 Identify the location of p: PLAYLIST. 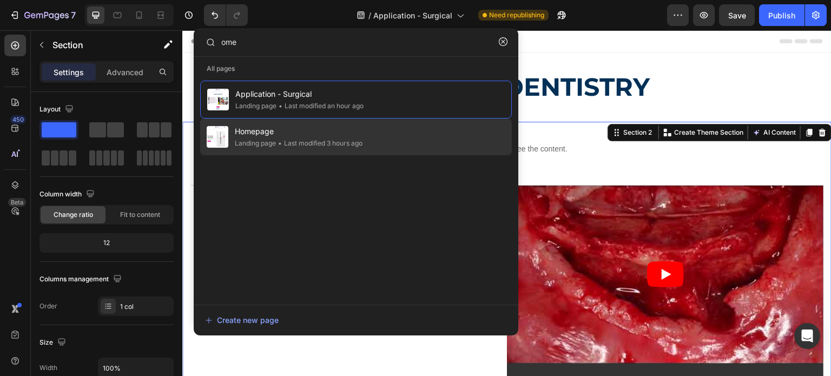
(168, 140).